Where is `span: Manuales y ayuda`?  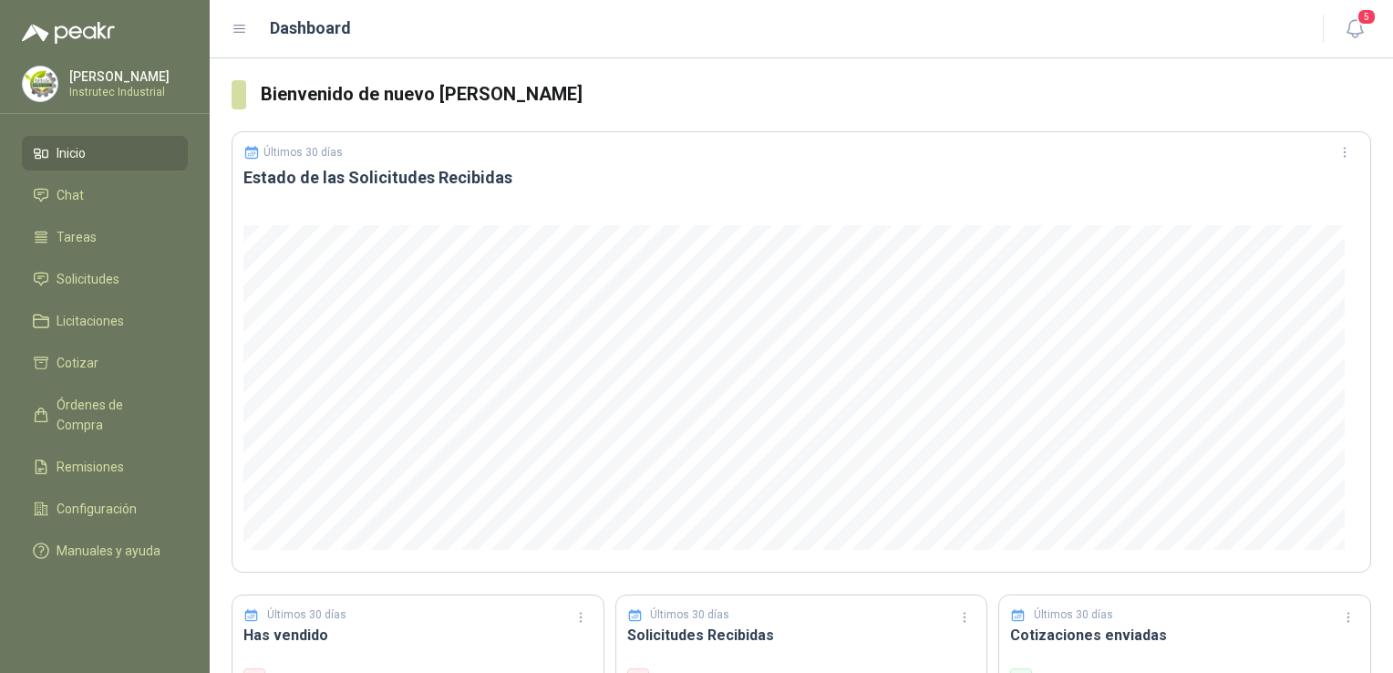 span: Manuales y ayuda is located at coordinates (108, 551).